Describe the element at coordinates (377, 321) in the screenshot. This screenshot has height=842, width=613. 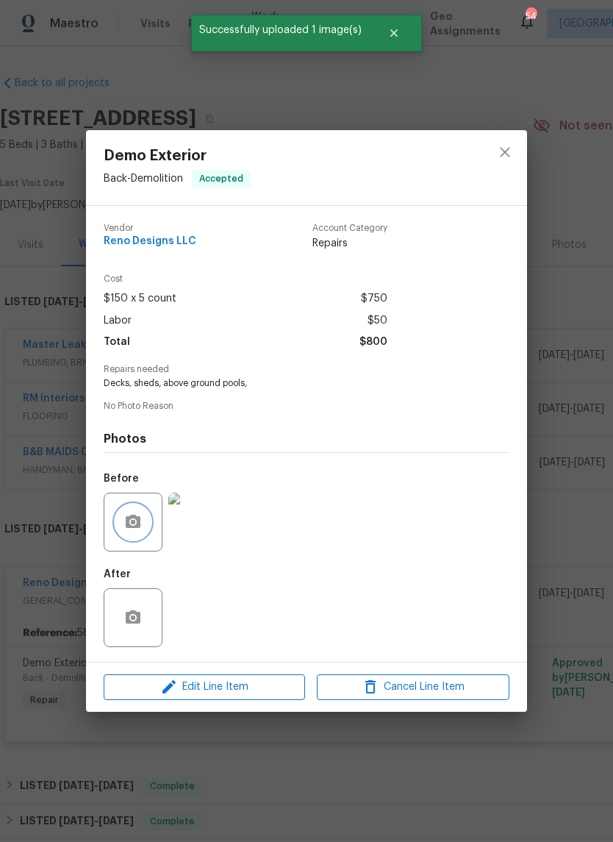
I see `span: $50` at that location.